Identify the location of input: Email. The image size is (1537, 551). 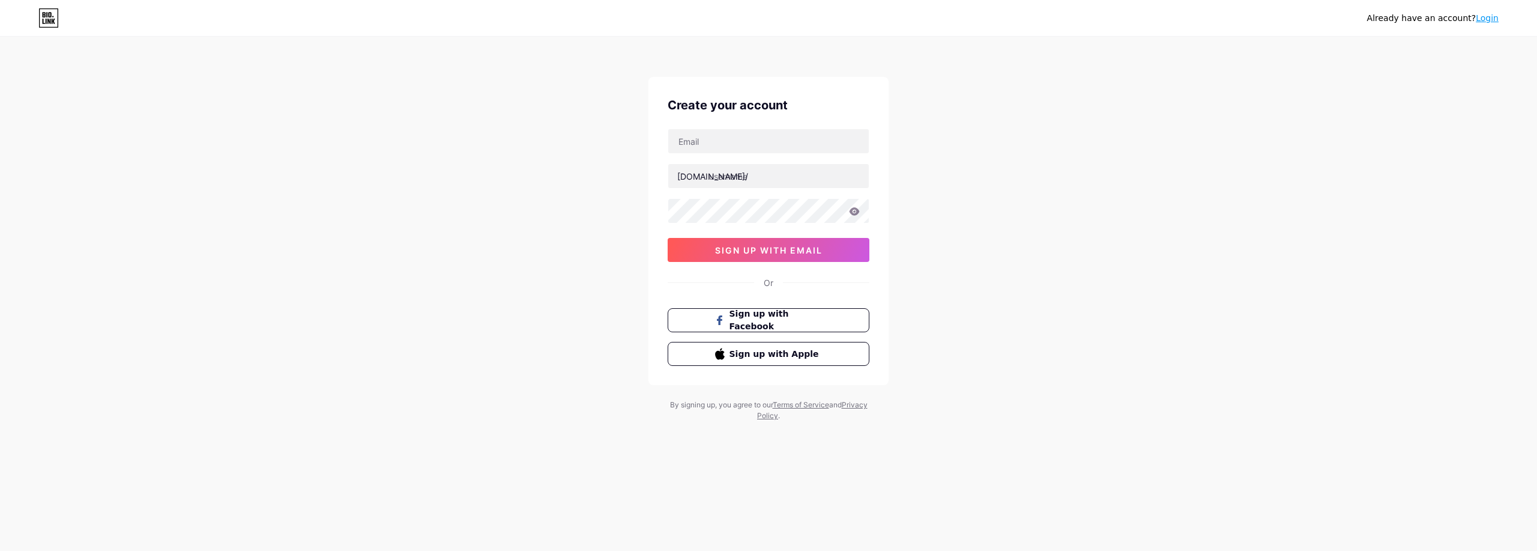
(768, 141).